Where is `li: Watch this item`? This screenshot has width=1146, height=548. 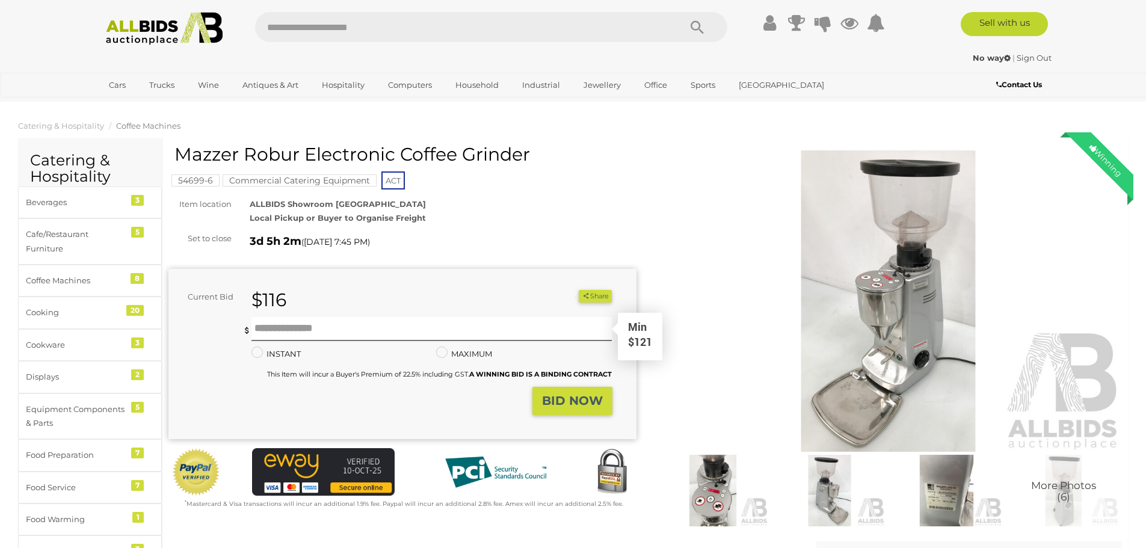 li: Watch this item is located at coordinates (571, 297).